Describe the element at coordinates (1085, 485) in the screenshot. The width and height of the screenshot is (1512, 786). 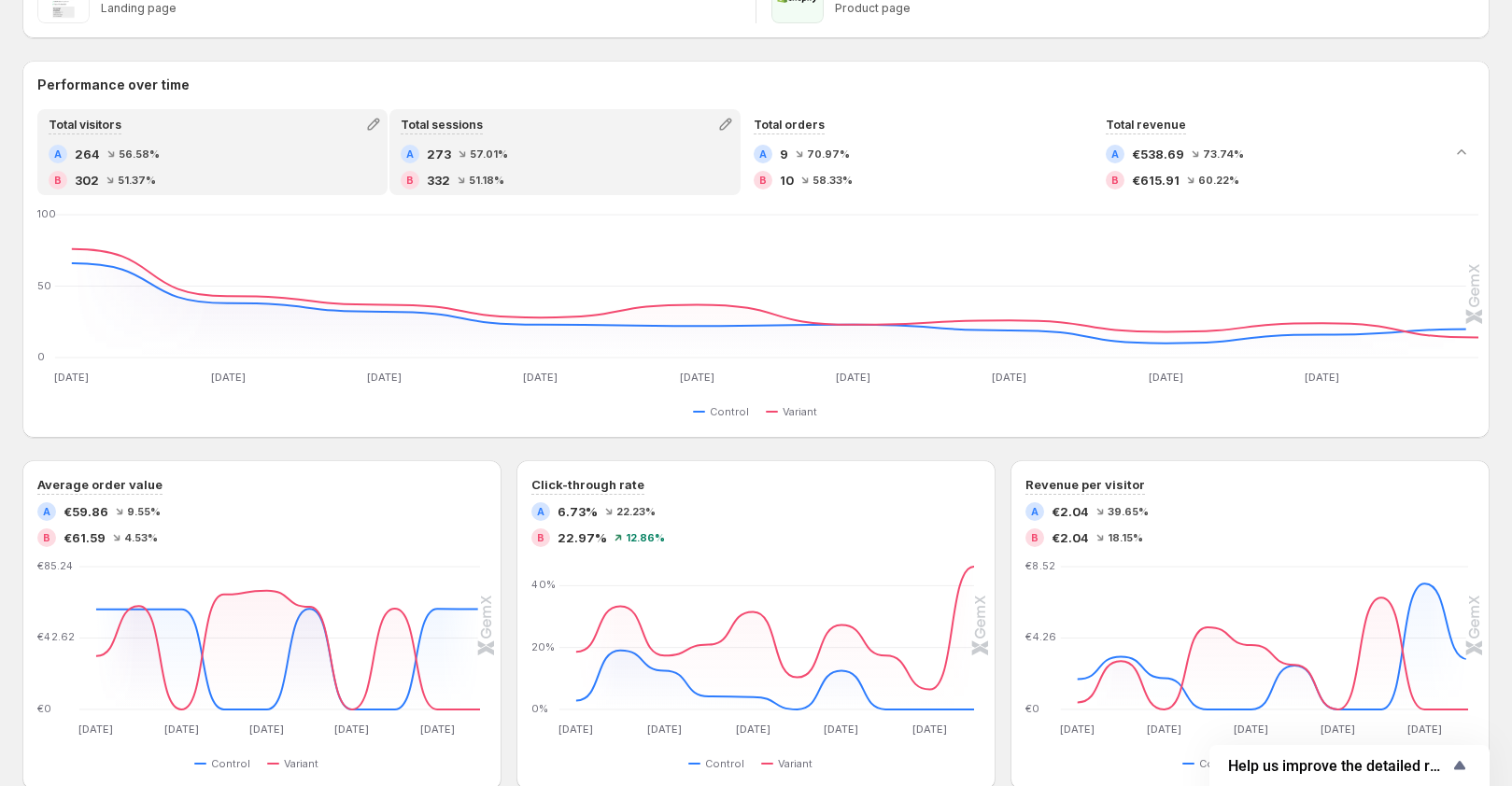
I see `h3: Revenue per visitor` at that location.